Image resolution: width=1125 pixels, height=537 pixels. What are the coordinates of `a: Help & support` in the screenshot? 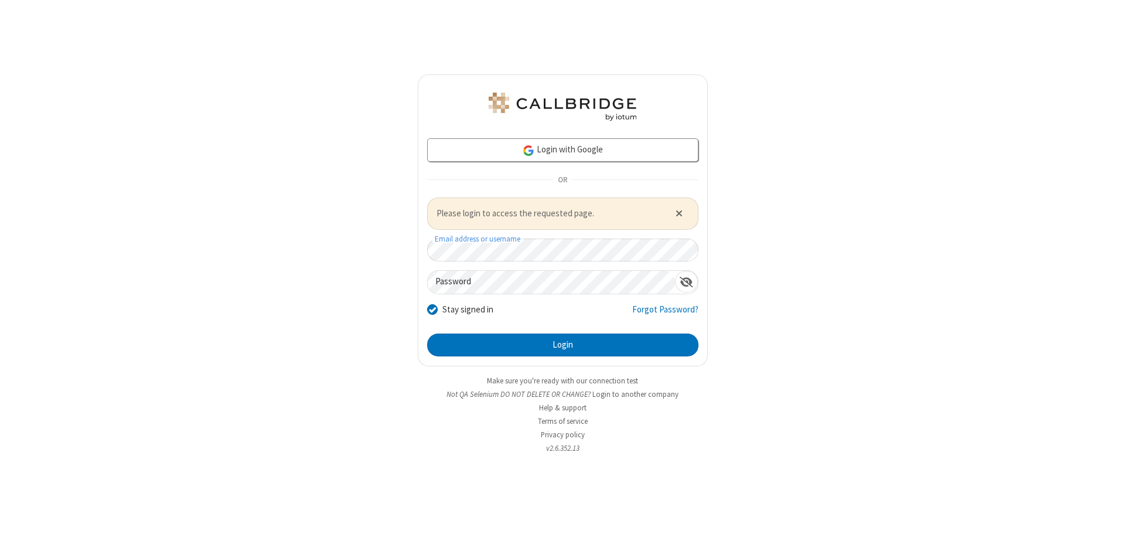 It's located at (562, 407).